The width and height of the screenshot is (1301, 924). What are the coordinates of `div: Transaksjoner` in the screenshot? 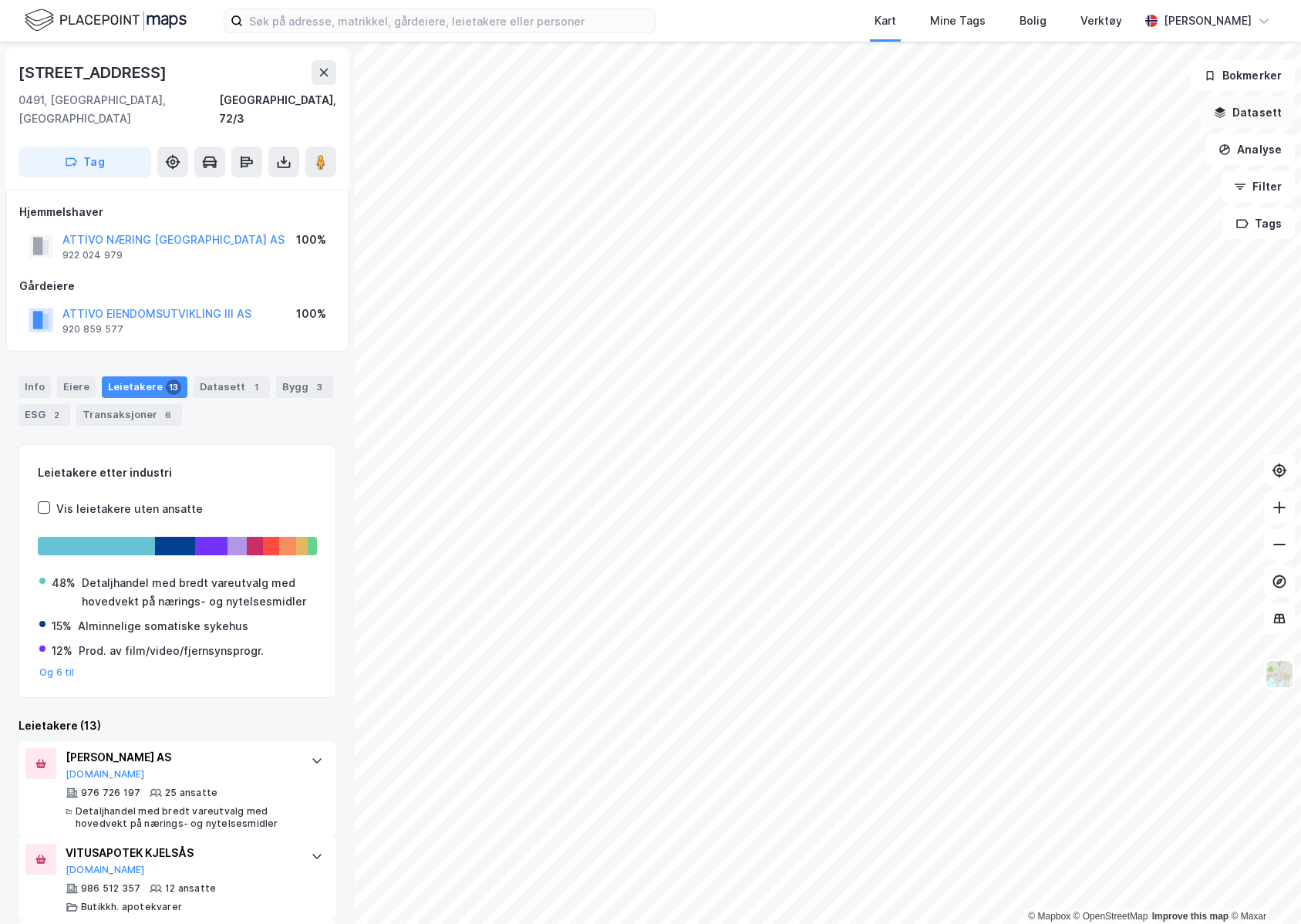 It's located at (129, 415).